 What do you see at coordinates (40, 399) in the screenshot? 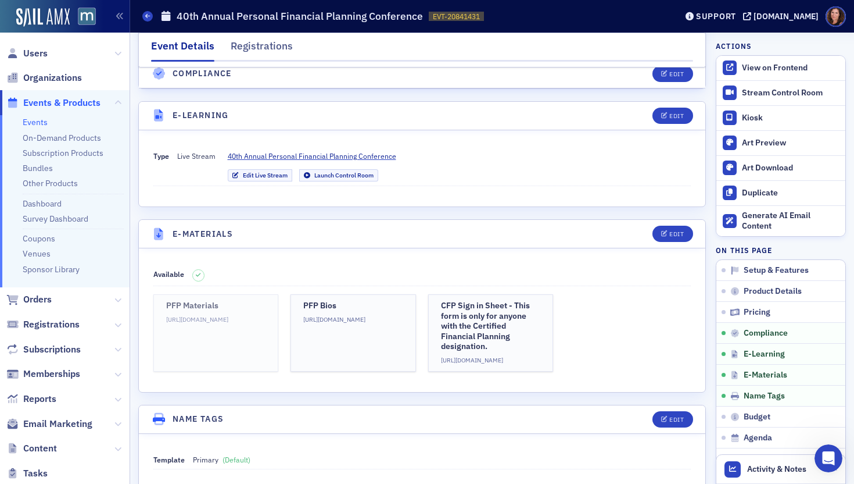
I see `span: Reports` at bounding box center [40, 399].